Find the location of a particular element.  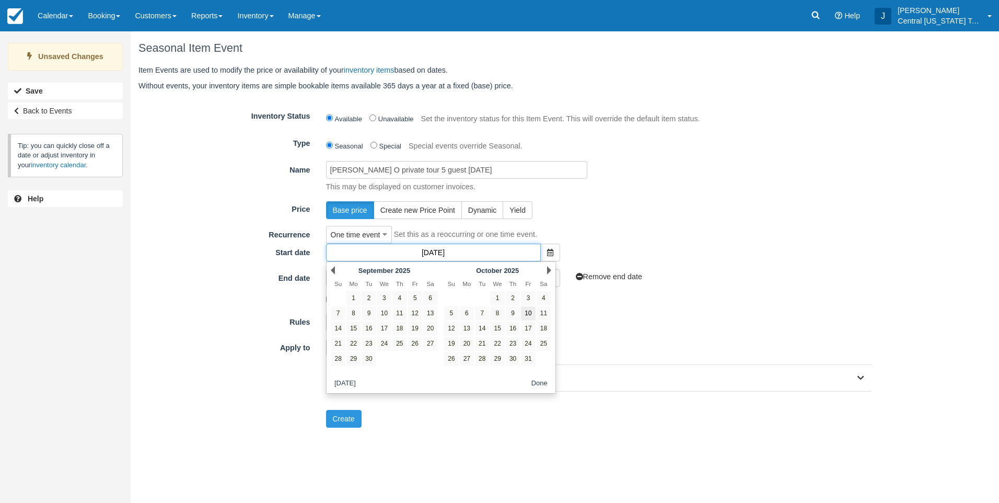

a: 16 is located at coordinates (512, 328).